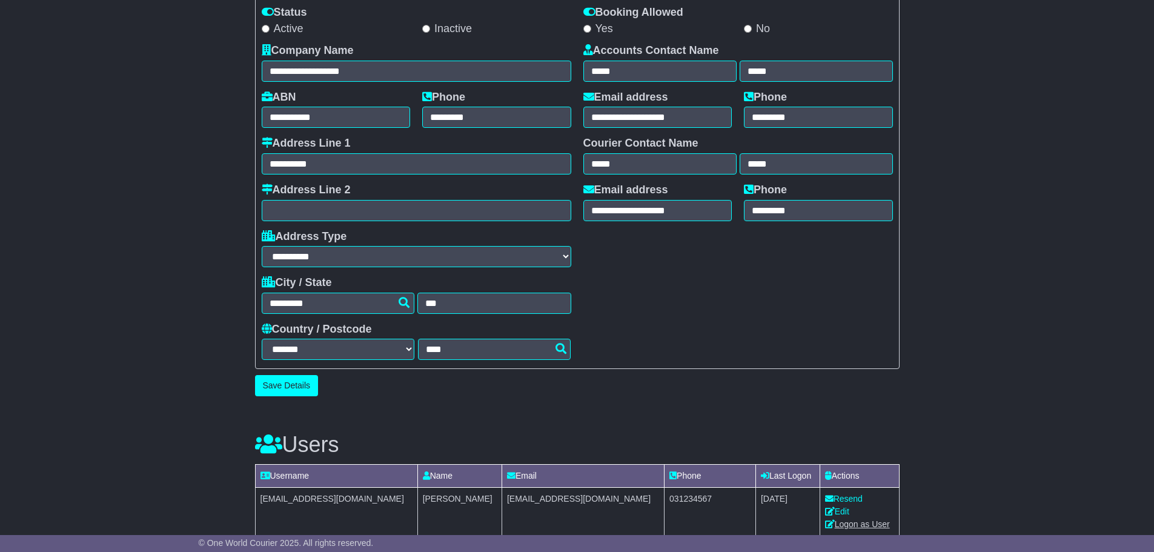  I want to click on a: Resend, so click(844, 499).